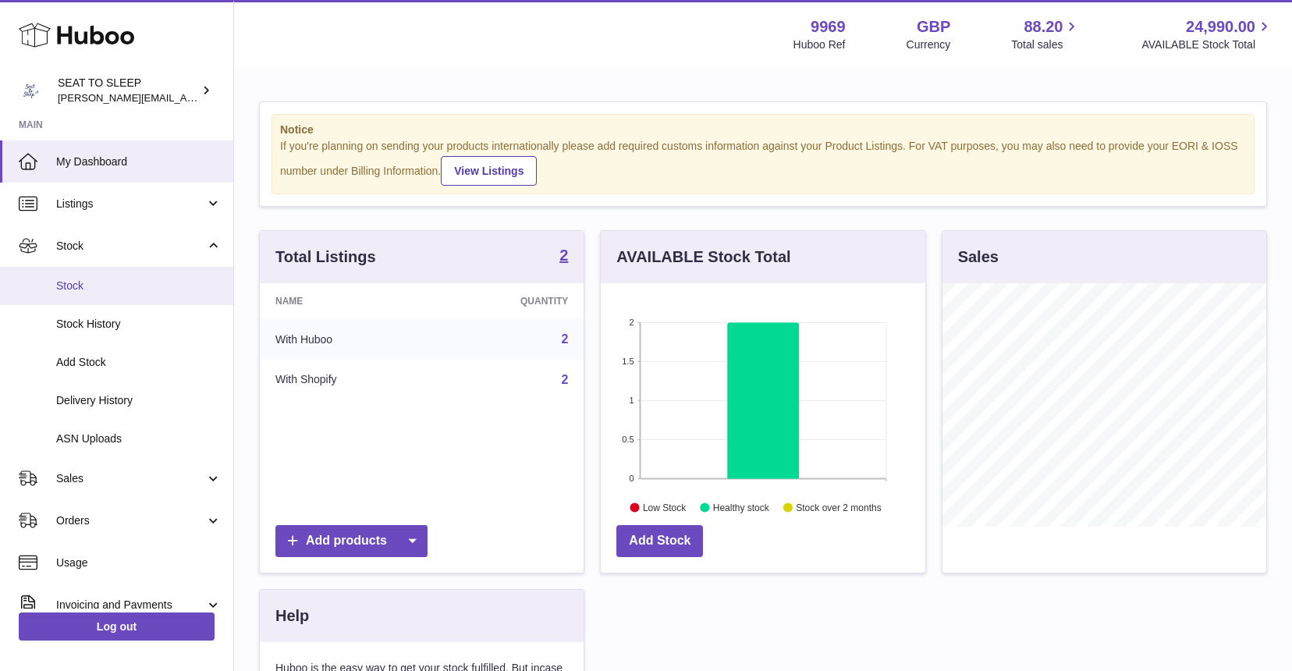 The image size is (1292, 671). Describe the element at coordinates (1043, 27) in the screenshot. I see `span: 88.20` at that location.